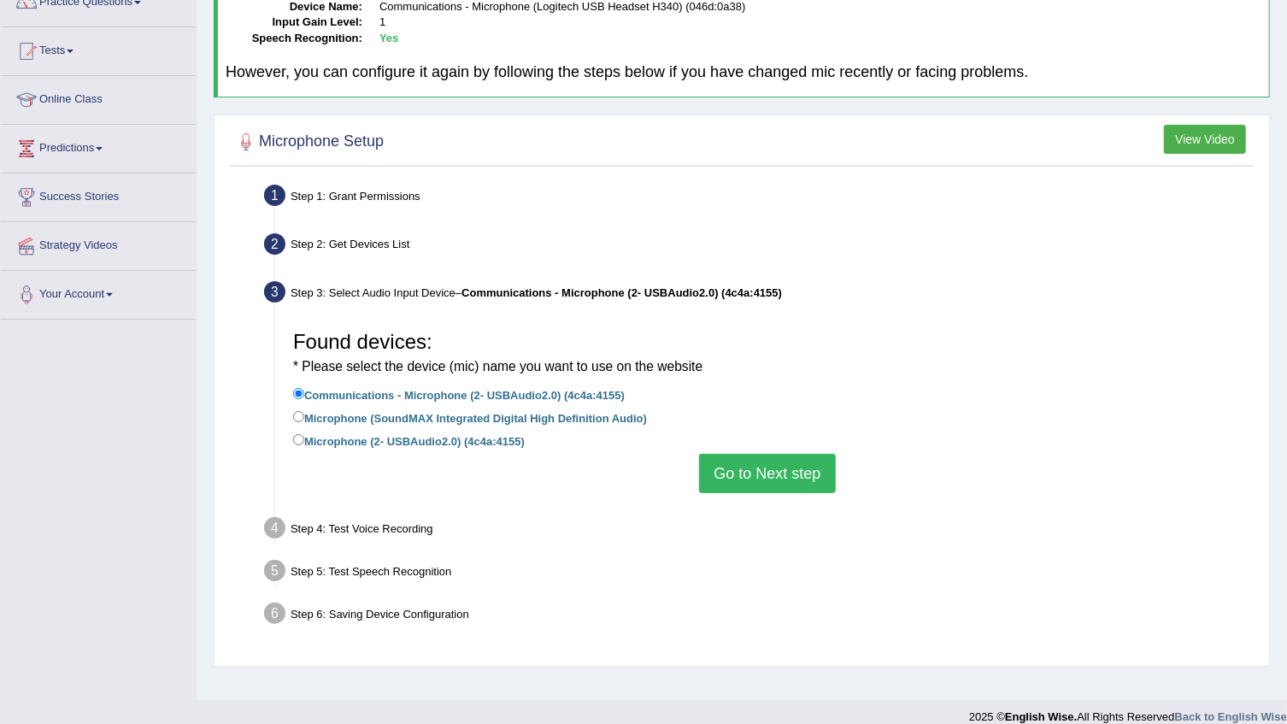 This screenshot has width=1287, height=724. I want to click on a: Success Stories, so click(98, 195).